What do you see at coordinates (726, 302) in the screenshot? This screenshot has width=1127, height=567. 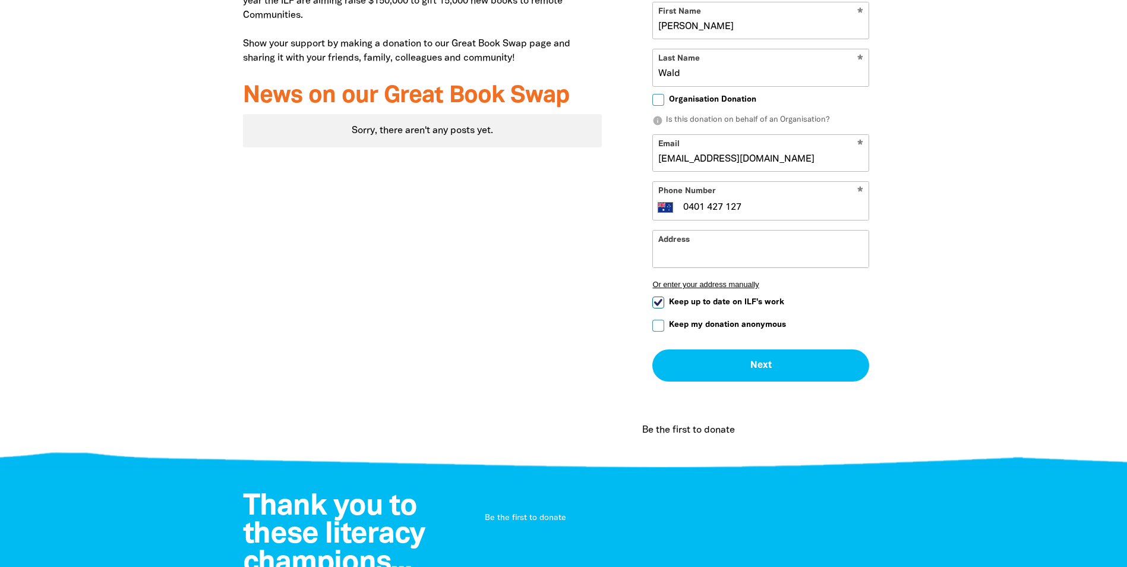 I see `span: Keep up to date on ILF's work` at bounding box center [726, 302].